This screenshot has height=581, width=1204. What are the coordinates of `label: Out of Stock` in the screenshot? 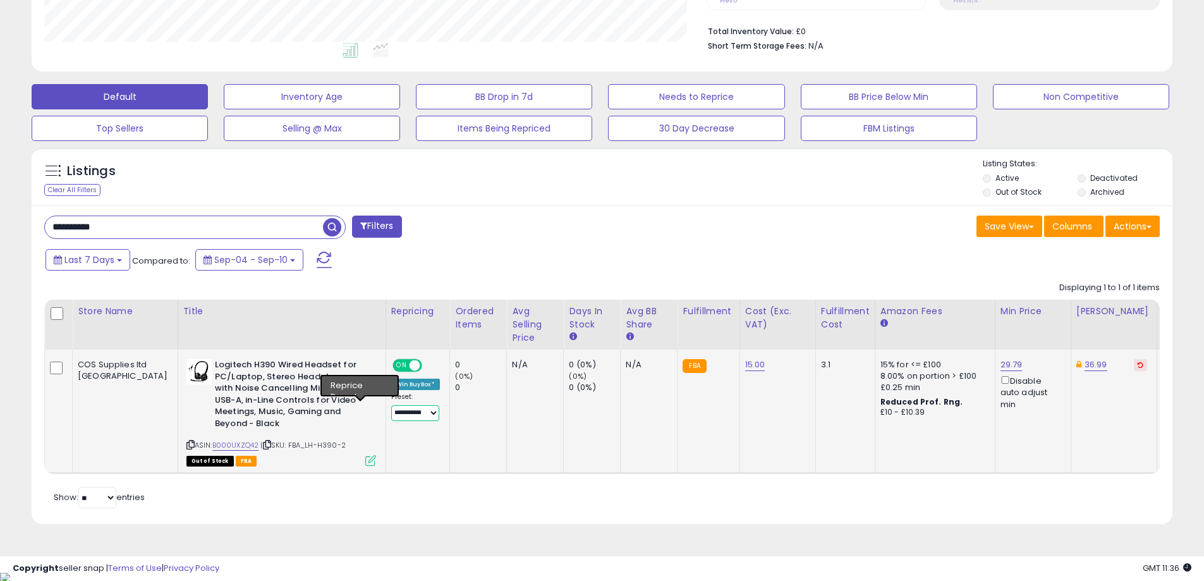 It's located at (1018, 191).